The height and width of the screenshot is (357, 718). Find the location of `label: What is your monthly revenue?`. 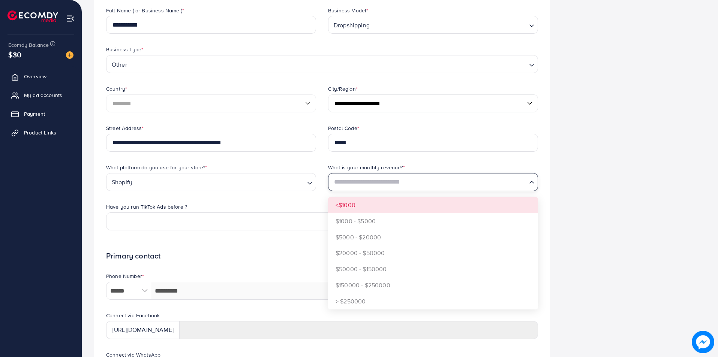

label: What is your monthly revenue? is located at coordinates (366, 168).